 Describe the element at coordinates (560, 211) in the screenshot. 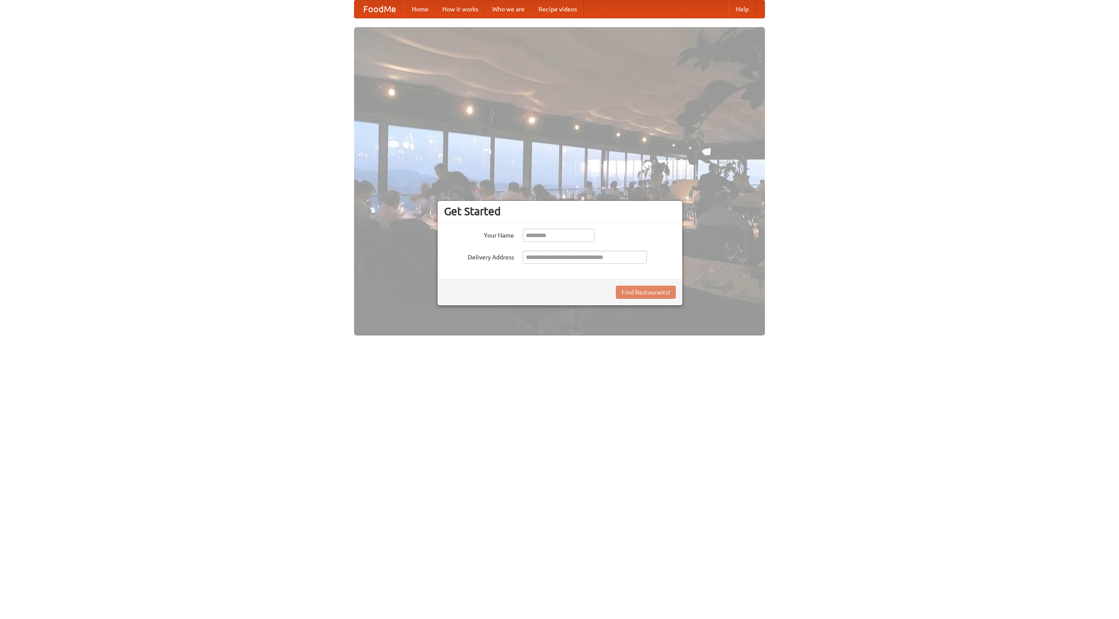

I see `h3: Get Started` at that location.